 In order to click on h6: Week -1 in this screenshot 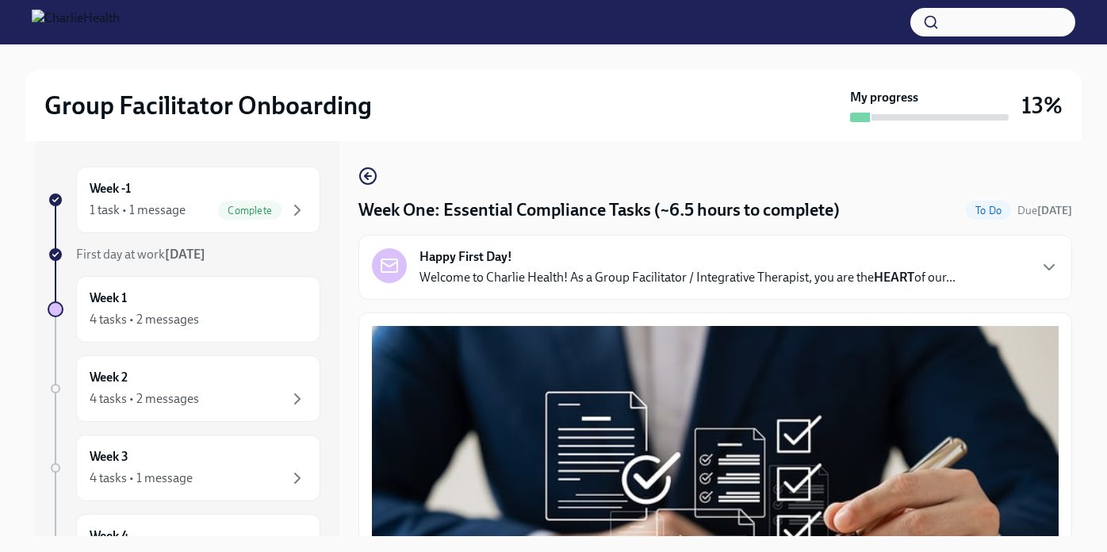, I will do `click(110, 189)`.